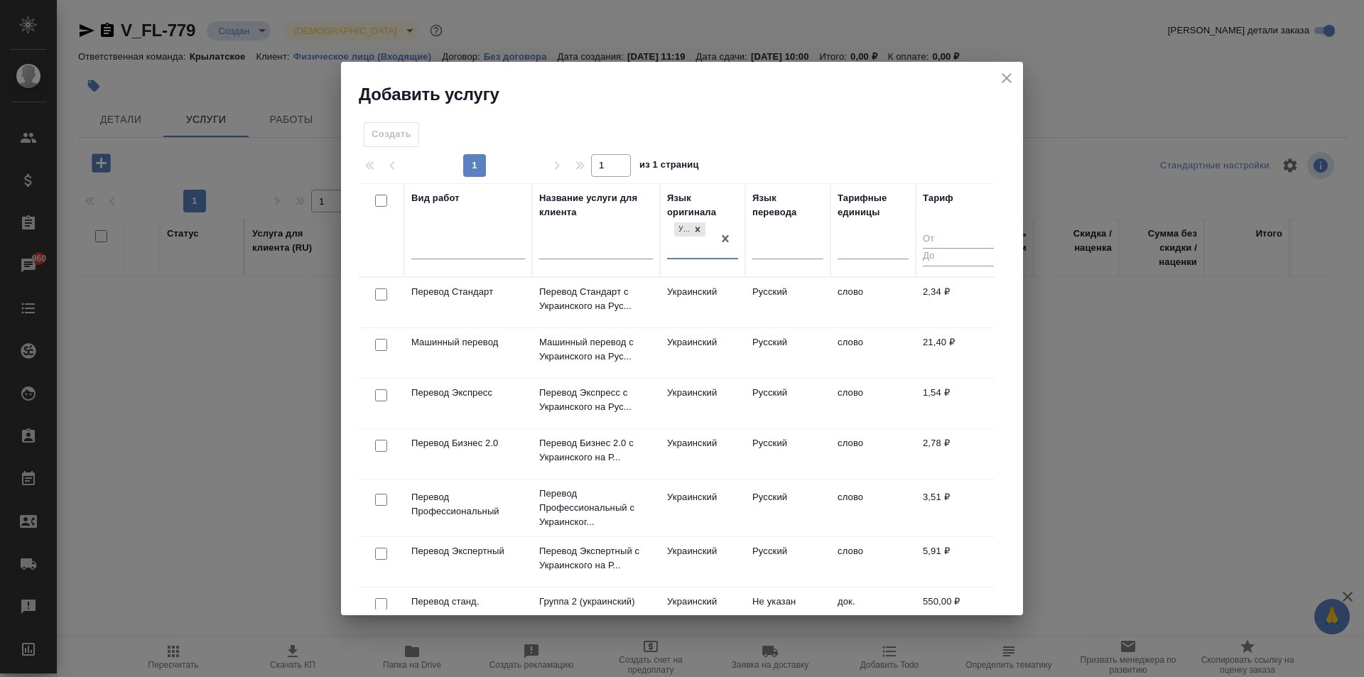 The height and width of the screenshot is (677, 1364). Describe the element at coordinates (958, 256) in the screenshot. I see `input: До` at that location.